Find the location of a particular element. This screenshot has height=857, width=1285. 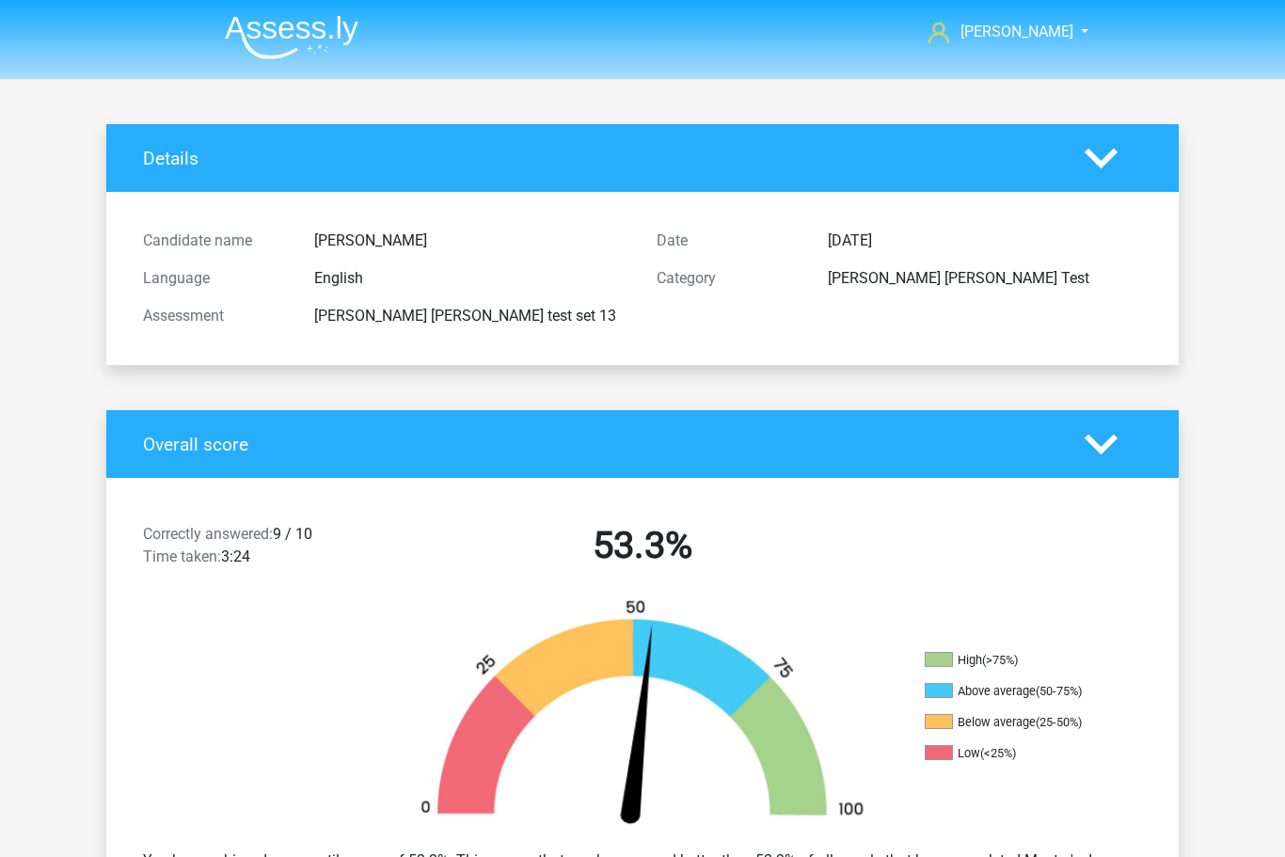

div: Date is located at coordinates (728, 241).